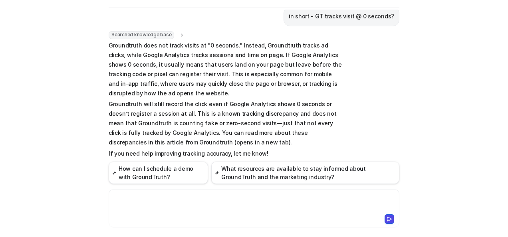 The height and width of the screenshot is (237, 508). I want to click on button: How can I schedule a demo with GroundTruth?, so click(158, 173).